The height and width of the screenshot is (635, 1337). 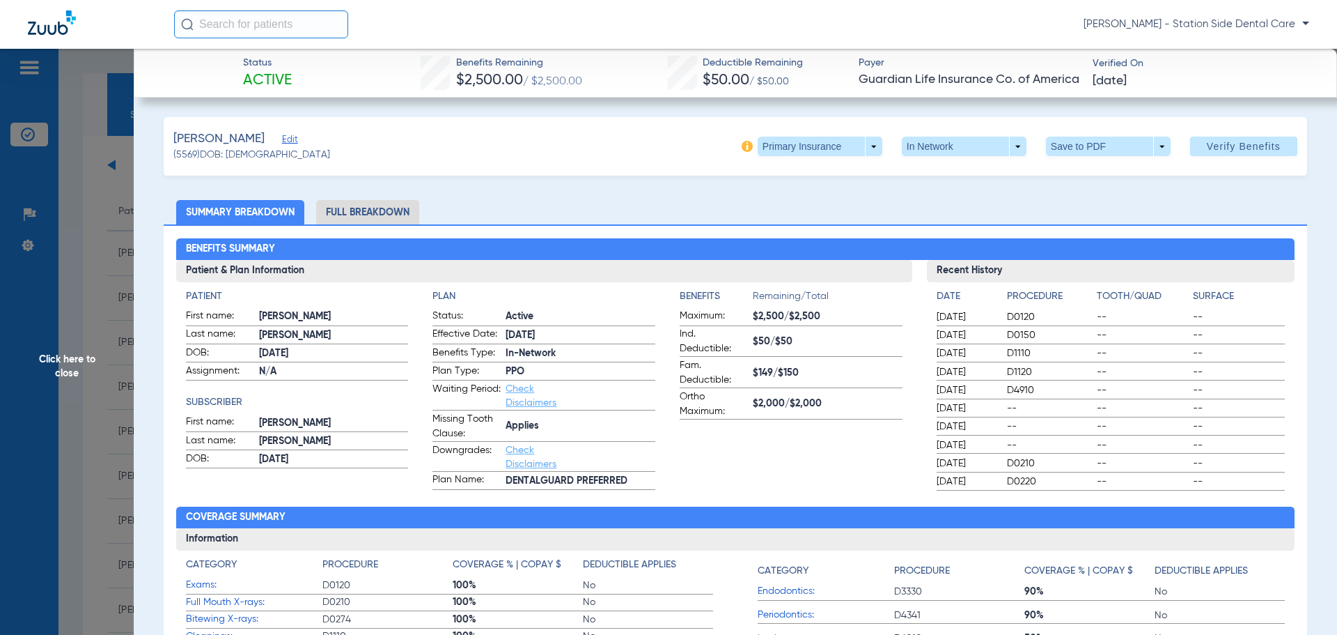 I want to click on h4: Surface, so click(x=1239, y=296).